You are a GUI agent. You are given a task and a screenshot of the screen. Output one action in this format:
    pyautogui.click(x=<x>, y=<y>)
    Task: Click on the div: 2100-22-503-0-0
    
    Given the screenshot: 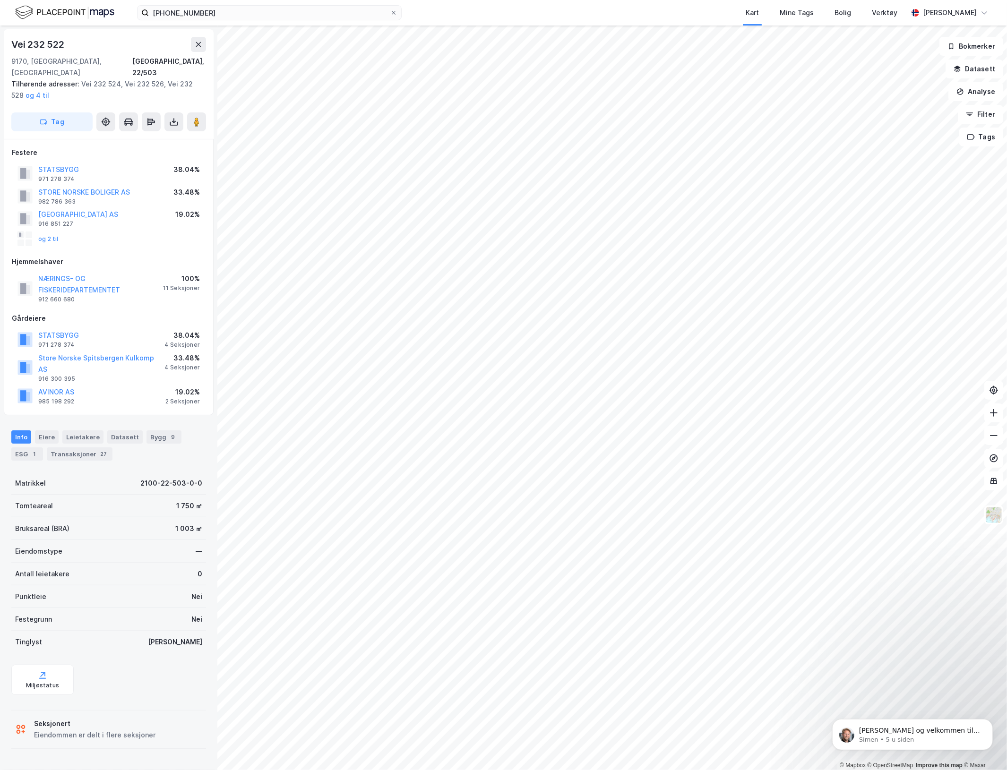 What is the action you would take?
    pyautogui.click(x=171, y=483)
    